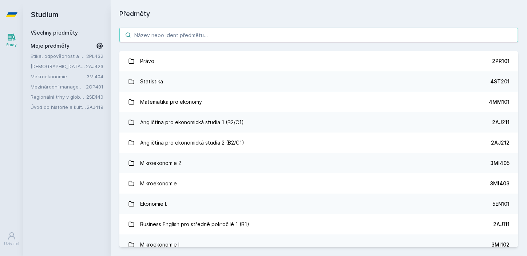 The height and width of the screenshot is (256, 527). Describe the element at coordinates (59, 107) in the screenshot. I see `a: Úvod do historie a kultury Číny - anglicky` at that location.